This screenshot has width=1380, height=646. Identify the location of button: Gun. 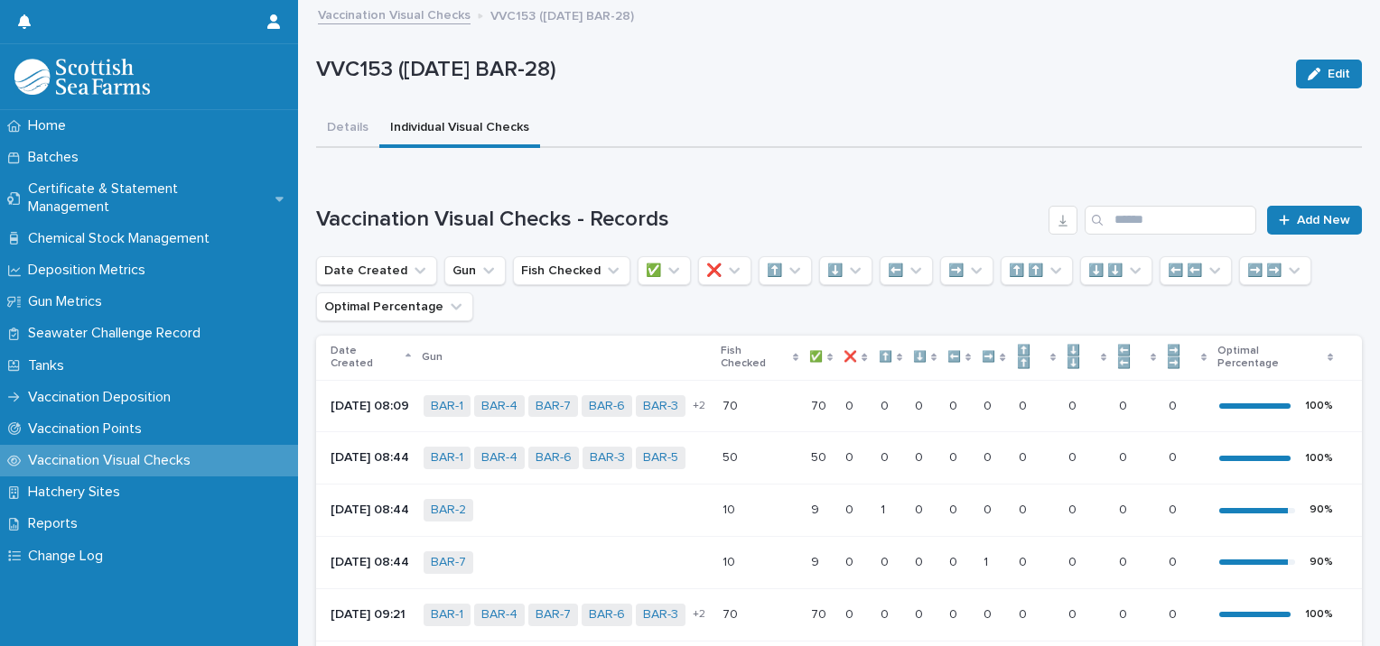
(475, 271).